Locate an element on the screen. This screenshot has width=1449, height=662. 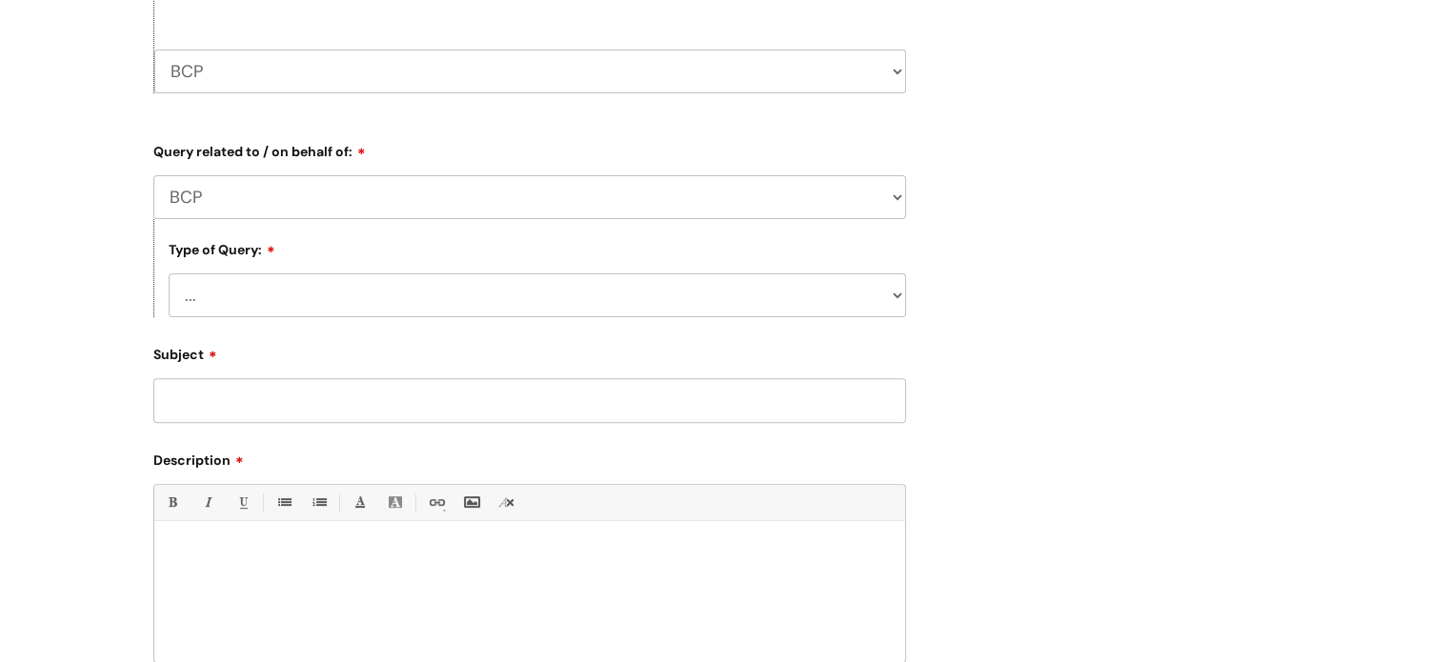
a: • Unordered List (Ctrl-Shift-7) is located at coordinates (283, 502).